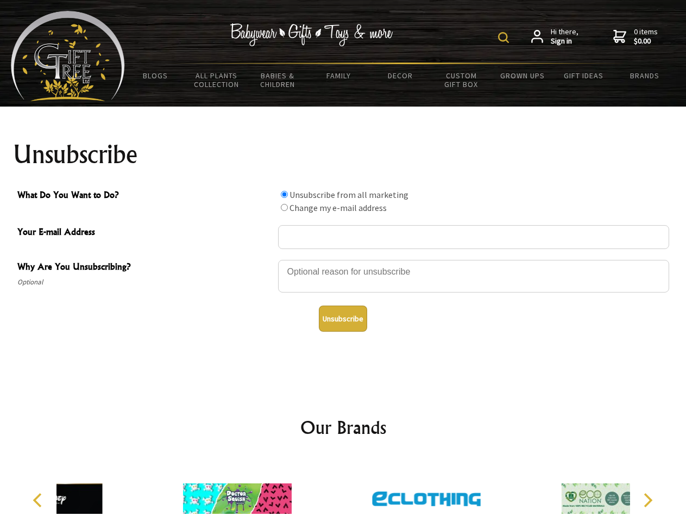 This screenshot has width=686, height=522. What do you see at coordinates (648, 500) in the screenshot?
I see `button: Next` at bounding box center [648, 500].